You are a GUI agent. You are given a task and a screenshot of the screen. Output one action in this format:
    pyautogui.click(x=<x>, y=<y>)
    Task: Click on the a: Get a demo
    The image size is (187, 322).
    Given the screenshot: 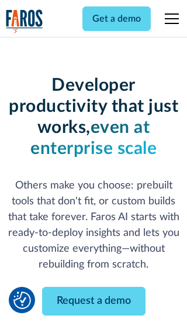 What is the action you would take?
    pyautogui.click(x=117, y=19)
    